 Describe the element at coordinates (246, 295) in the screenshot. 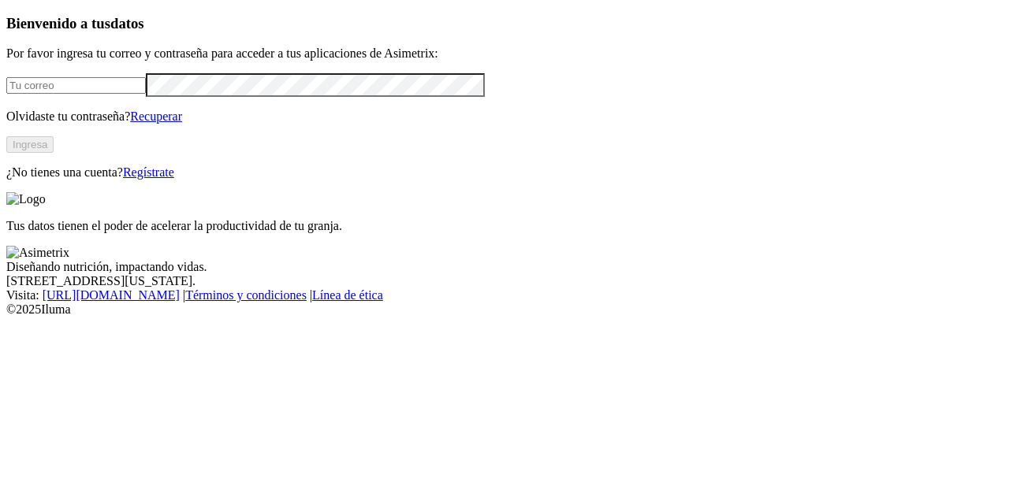

I see `a: Términos y condiciones` at that location.